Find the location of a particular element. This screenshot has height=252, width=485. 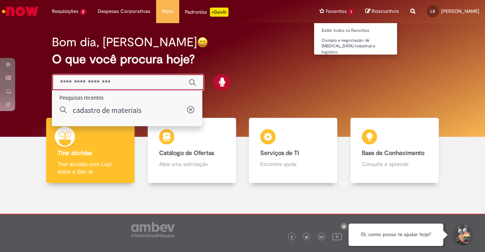

span: 2 is located at coordinates (83, 12).